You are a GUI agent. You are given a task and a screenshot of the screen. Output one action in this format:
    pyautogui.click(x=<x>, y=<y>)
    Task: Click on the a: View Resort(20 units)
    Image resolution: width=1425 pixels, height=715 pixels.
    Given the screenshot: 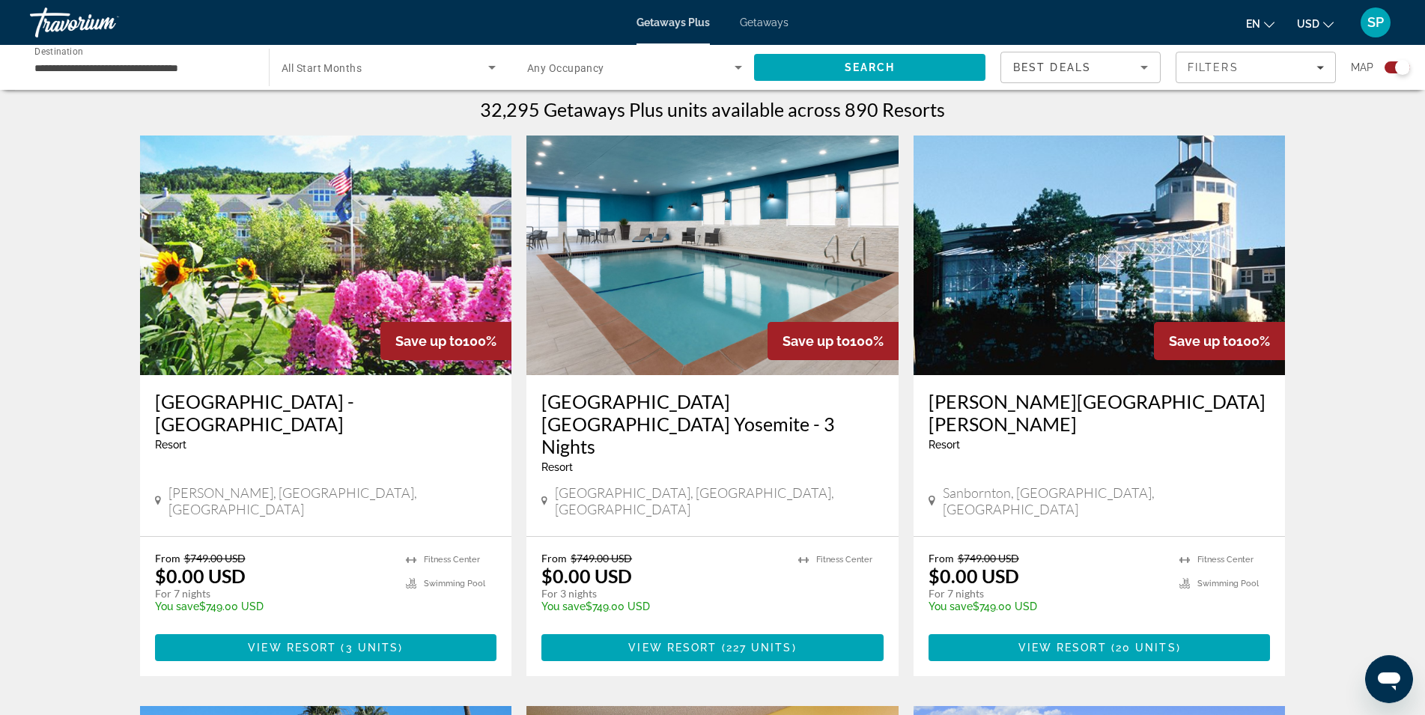 What is the action you would take?
    pyautogui.click(x=1099, y=648)
    